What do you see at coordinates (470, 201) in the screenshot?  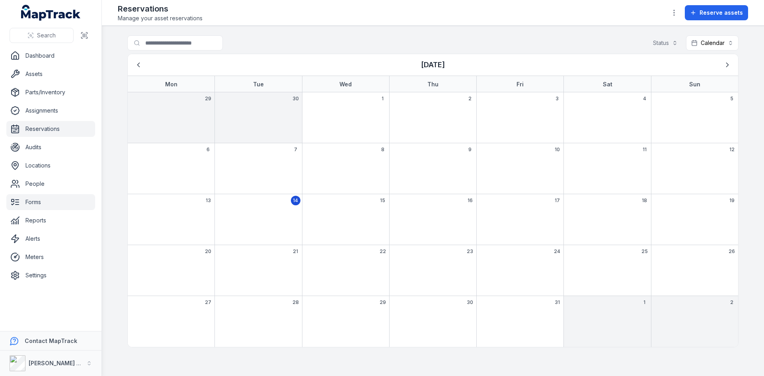 I see `span: 16` at bounding box center [470, 201].